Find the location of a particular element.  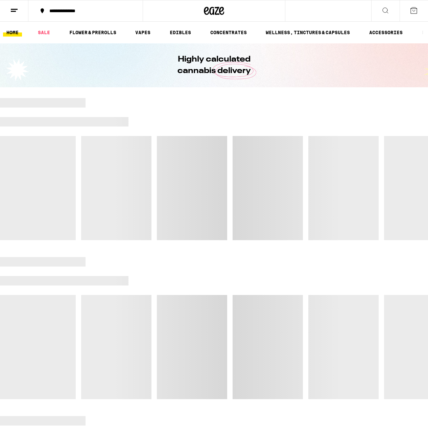

a: ACCESSORIES is located at coordinates (386, 32).